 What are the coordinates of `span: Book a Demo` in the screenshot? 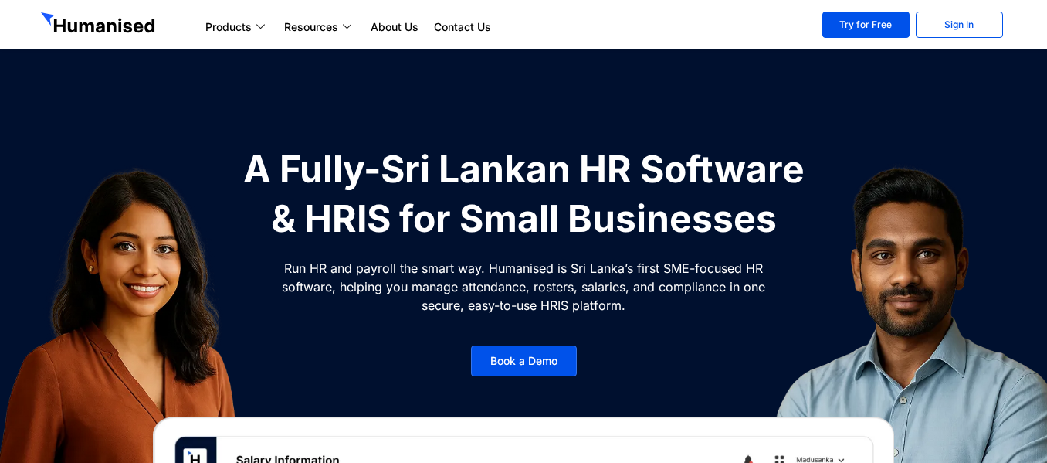 It's located at (524, 361).